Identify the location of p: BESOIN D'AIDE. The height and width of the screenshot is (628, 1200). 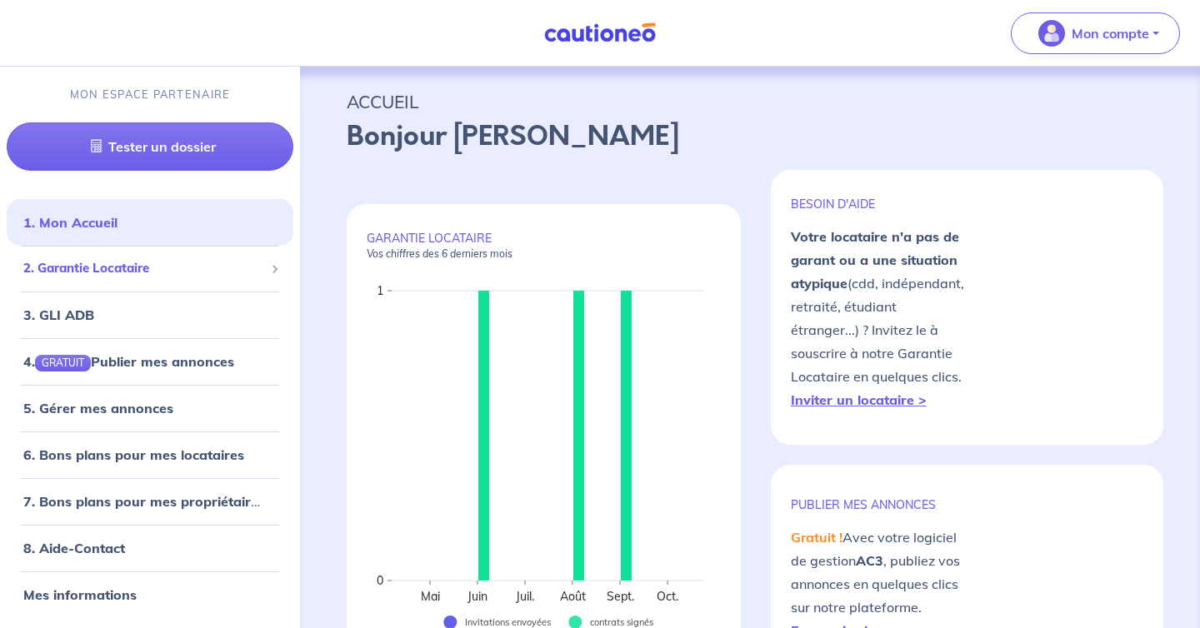
(879, 204).